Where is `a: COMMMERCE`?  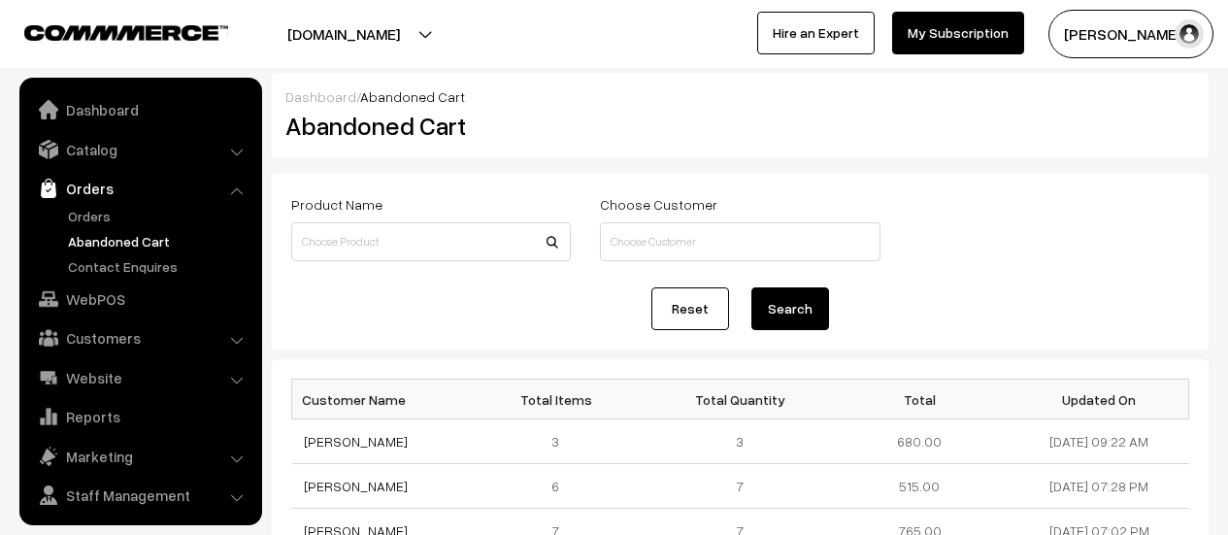
a: COMMMERCE is located at coordinates (109, 31).